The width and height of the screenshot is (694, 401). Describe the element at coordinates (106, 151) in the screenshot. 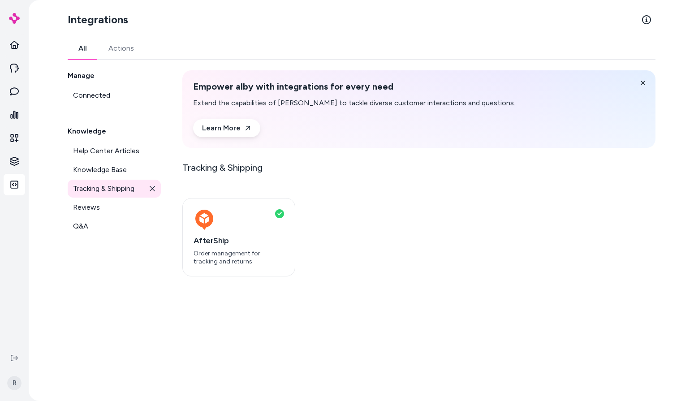

I see `span: Help Center Articles` at that location.